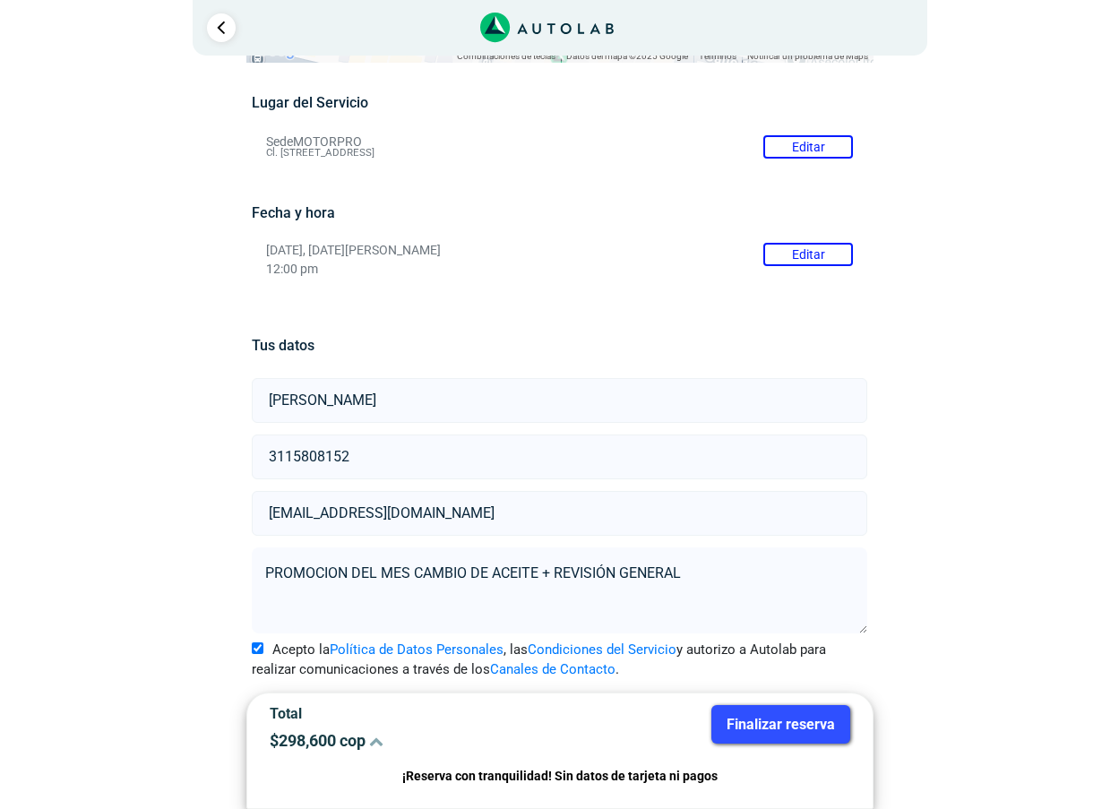 This screenshot has height=809, width=1119. What do you see at coordinates (408, 740) in the screenshot?
I see `p: $ 298,600 cop` at bounding box center [408, 740].